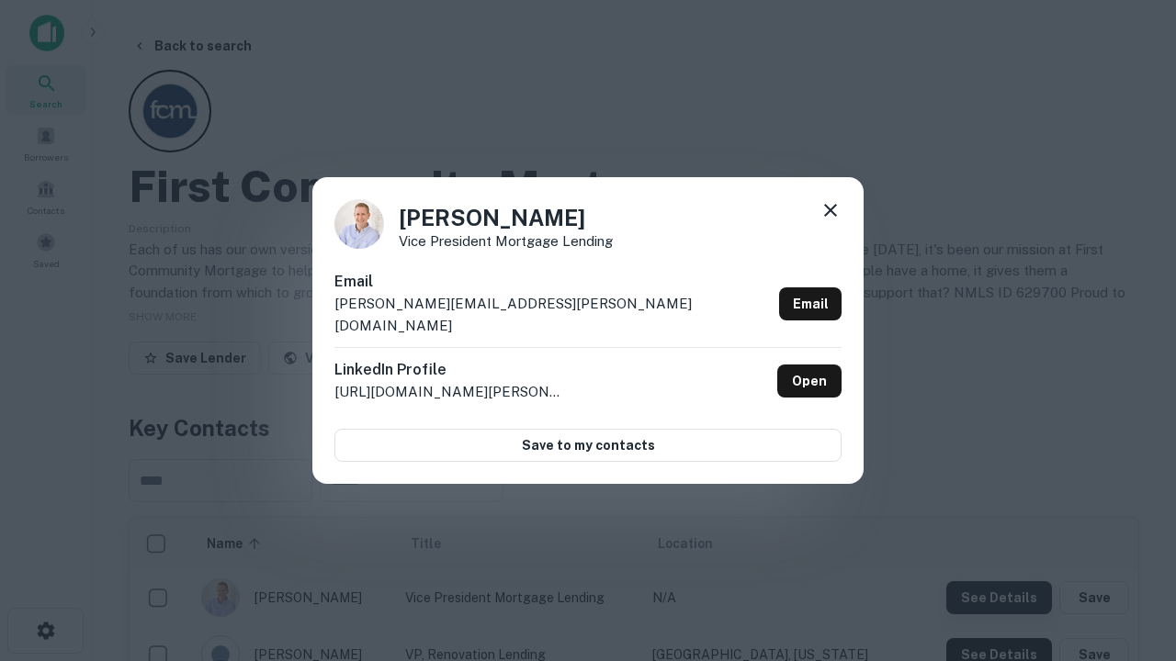  What do you see at coordinates (359, 224) in the screenshot?
I see `img: 1520878720083` at bounding box center [359, 224].